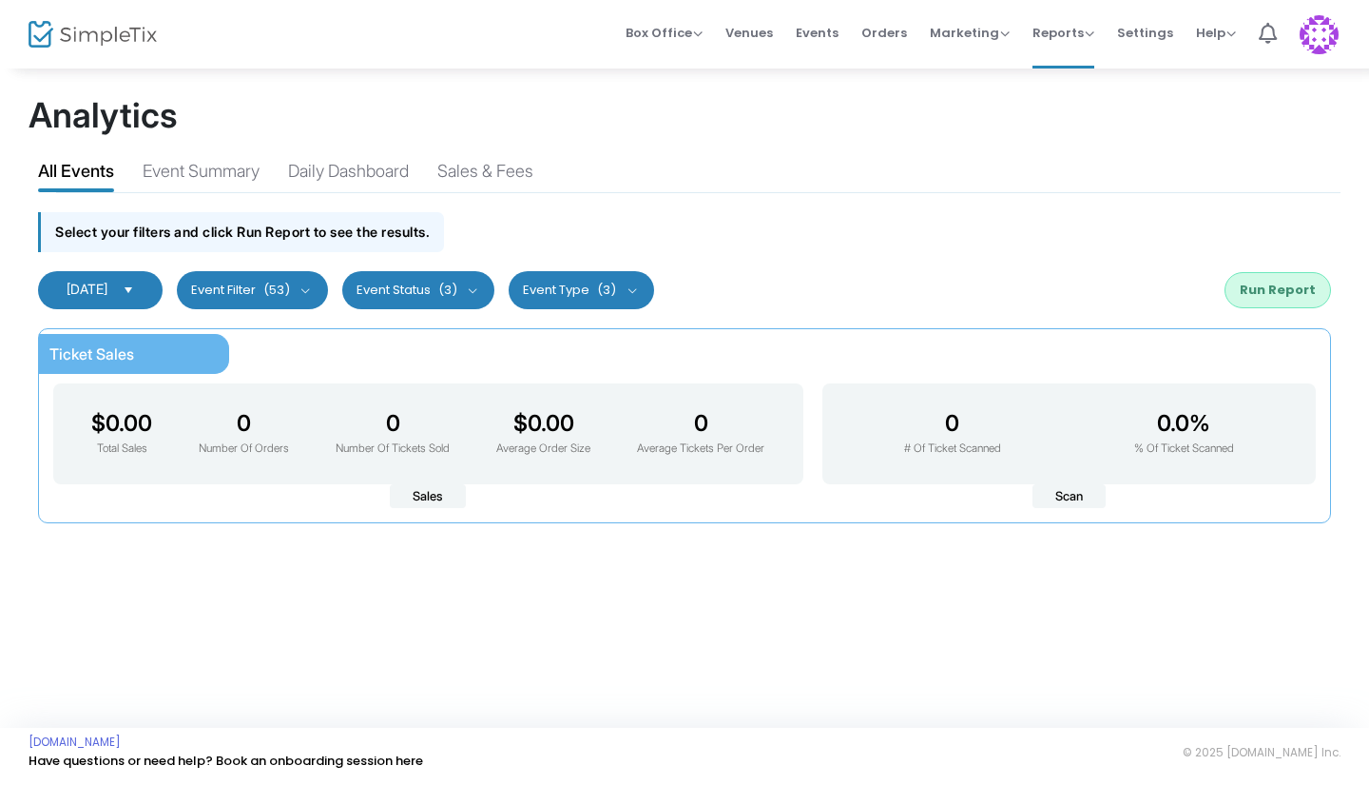  Describe the element at coordinates (817, 32) in the screenshot. I see `span: Events` at that location.